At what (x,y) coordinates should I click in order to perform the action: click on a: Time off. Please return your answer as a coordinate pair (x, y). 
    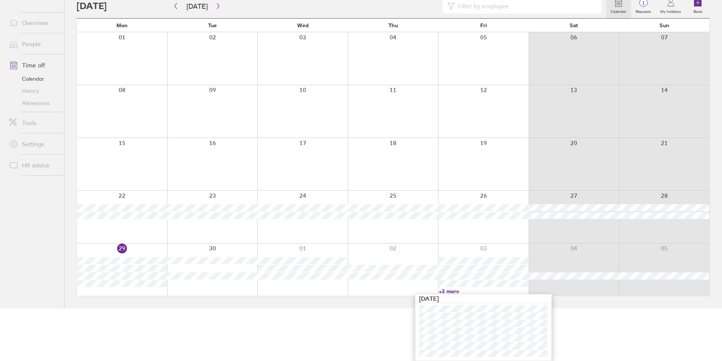
    Looking at the image, I should click on (33, 65).